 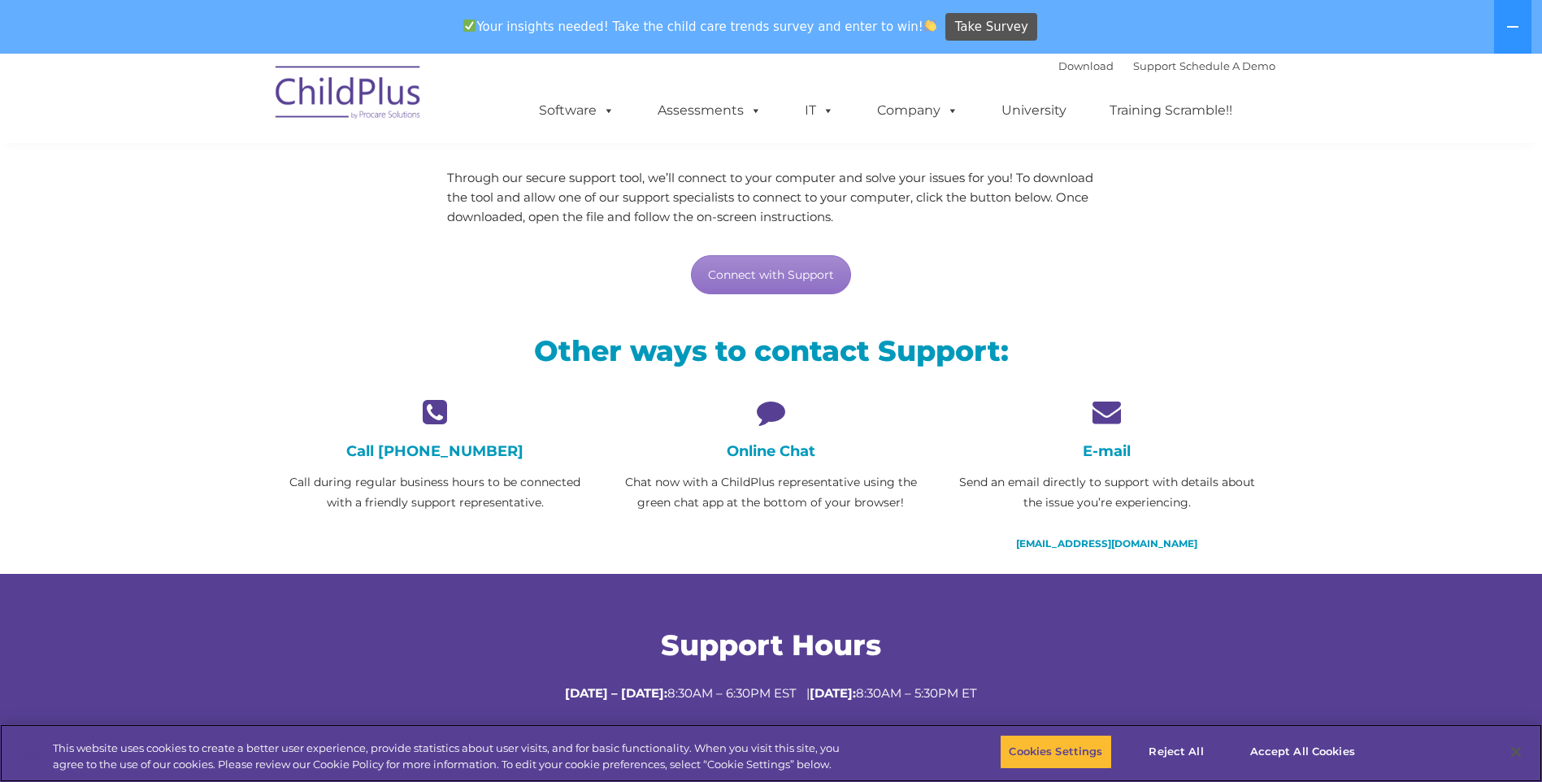 I want to click on a: Support, so click(x=1154, y=66).